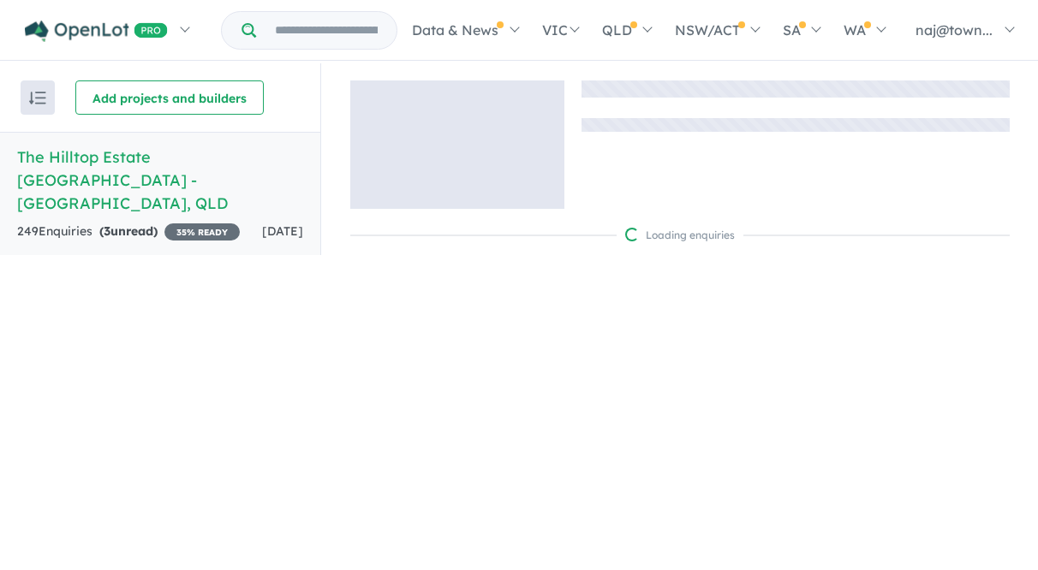 The width and height of the screenshot is (1038, 570). Describe the element at coordinates (38, 98) in the screenshot. I see `img: sort.svg` at that location.